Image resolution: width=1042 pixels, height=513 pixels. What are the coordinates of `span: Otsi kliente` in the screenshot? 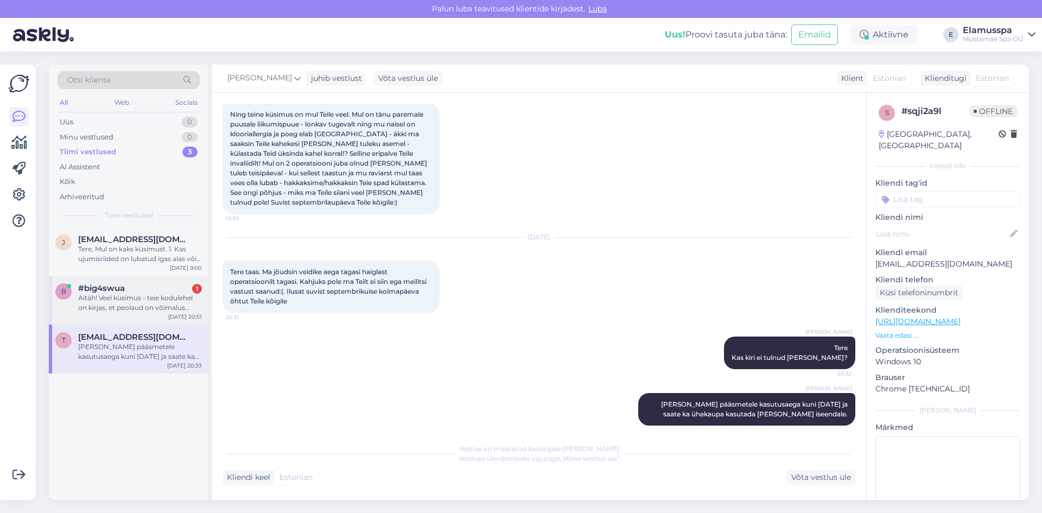 It's located at (89, 80).